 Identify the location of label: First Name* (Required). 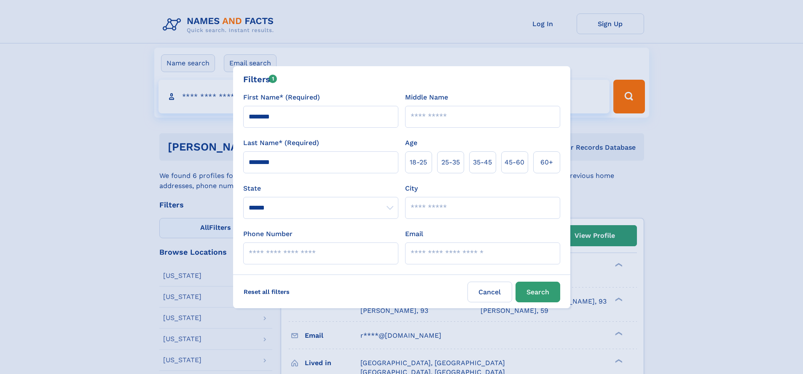
(282, 97).